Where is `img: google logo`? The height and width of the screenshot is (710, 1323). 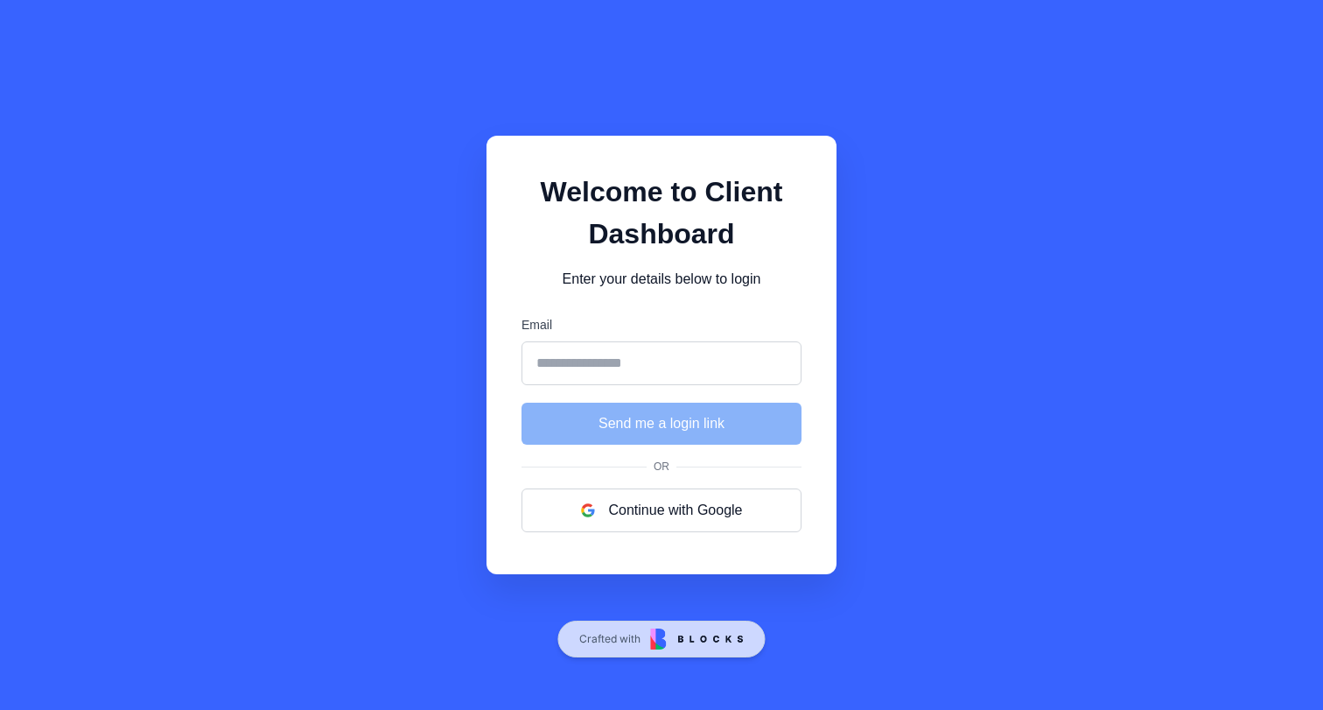 img: google logo is located at coordinates (588, 510).